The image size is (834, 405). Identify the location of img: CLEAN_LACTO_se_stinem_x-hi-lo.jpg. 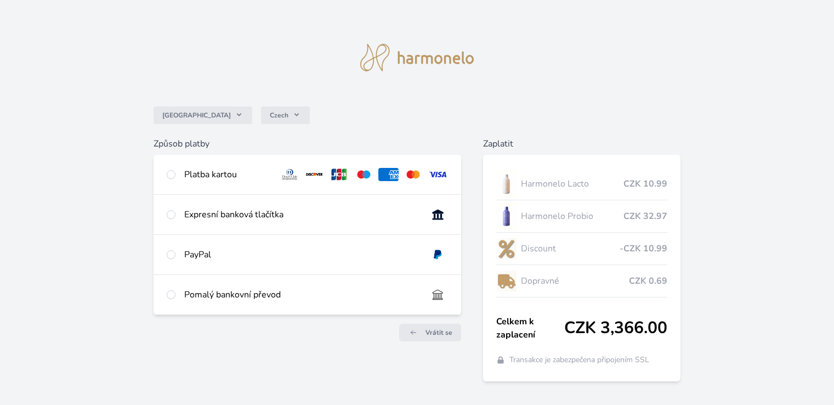
(507, 184).